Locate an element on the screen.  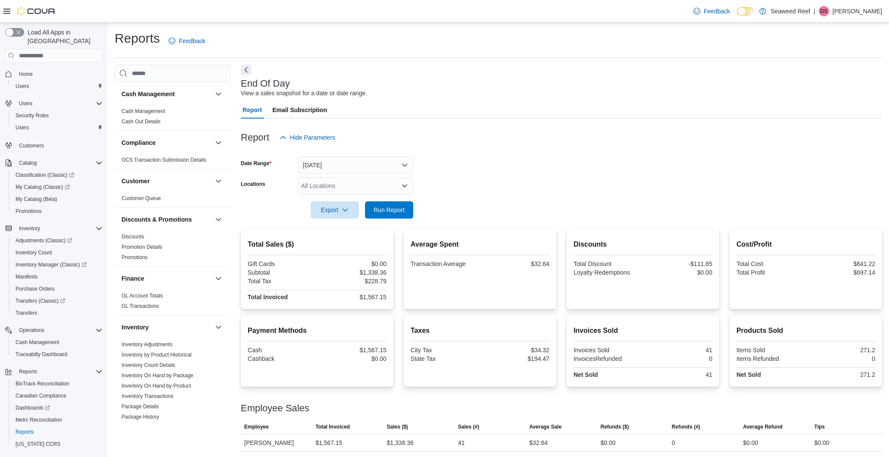
button: Compliance is located at coordinates (166, 143).